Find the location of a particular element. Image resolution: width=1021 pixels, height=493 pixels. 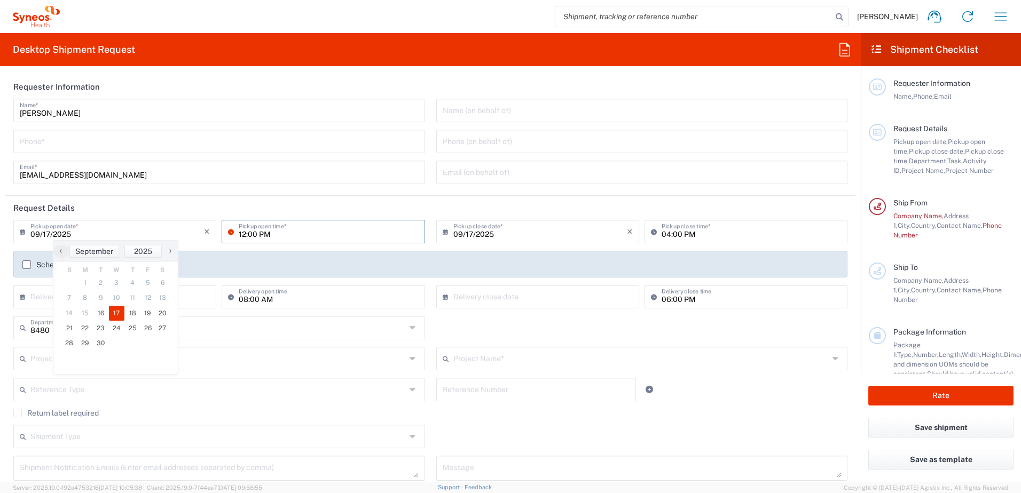

span: 2 is located at coordinates (101, 283).